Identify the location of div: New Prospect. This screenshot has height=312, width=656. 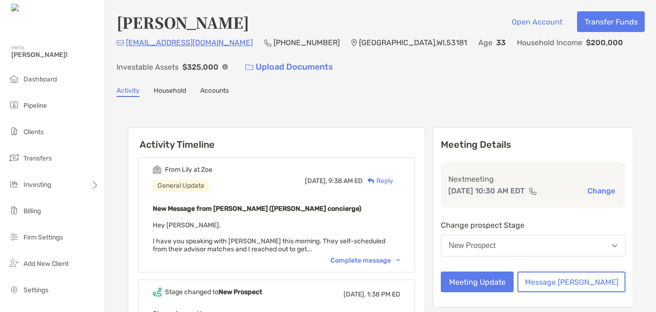
(472, 245).